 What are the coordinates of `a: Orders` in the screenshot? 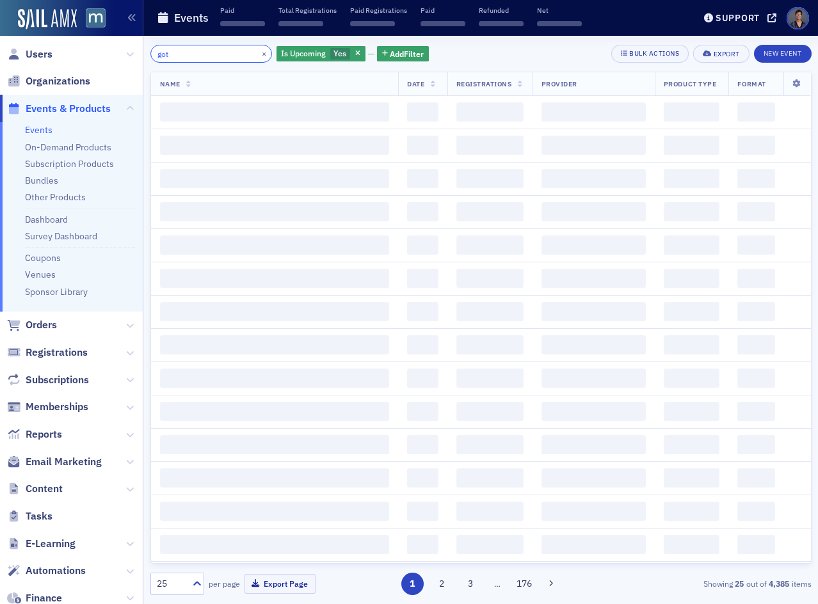 It's located at (32, 325).